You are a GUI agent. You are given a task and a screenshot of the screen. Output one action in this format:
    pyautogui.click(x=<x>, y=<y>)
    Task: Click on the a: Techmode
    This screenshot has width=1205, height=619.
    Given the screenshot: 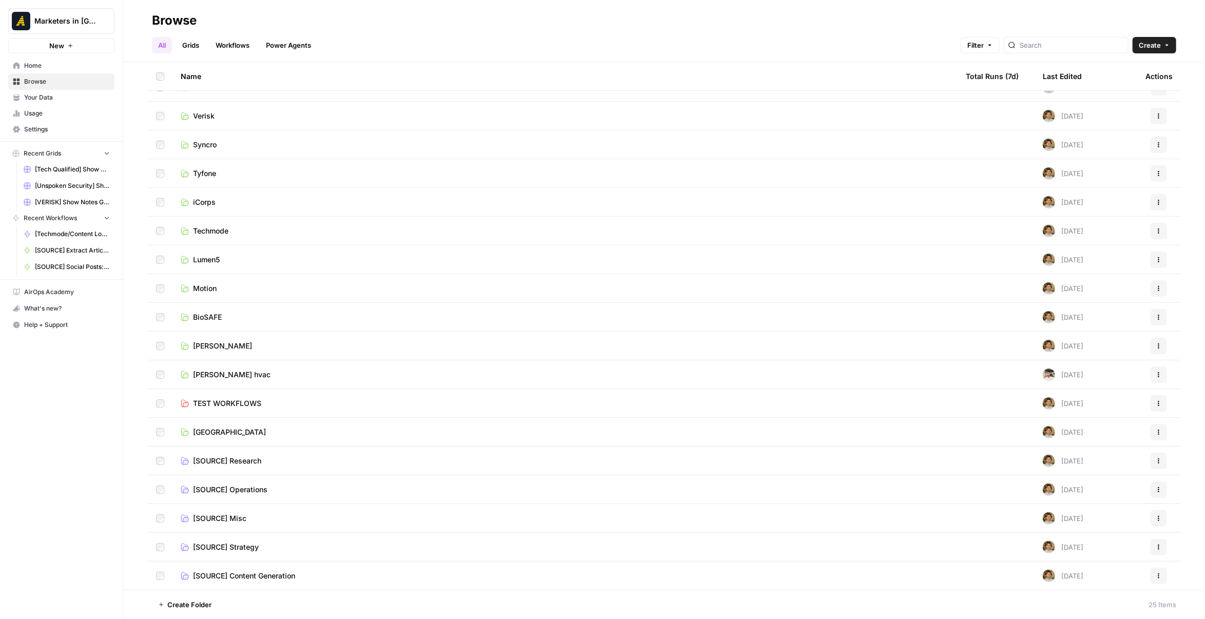 What is the action you would take?
    pyautogui.click(x=565, y=231)
    